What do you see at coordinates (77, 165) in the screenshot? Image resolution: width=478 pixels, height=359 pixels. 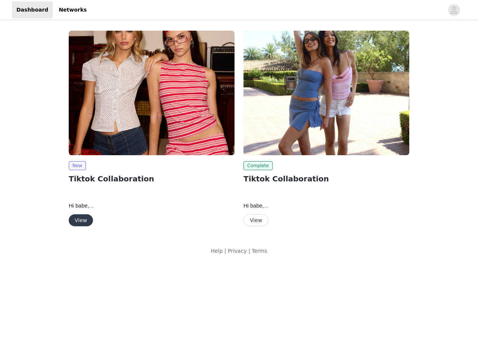 I see `span: New` at bounding box center [77, 165].